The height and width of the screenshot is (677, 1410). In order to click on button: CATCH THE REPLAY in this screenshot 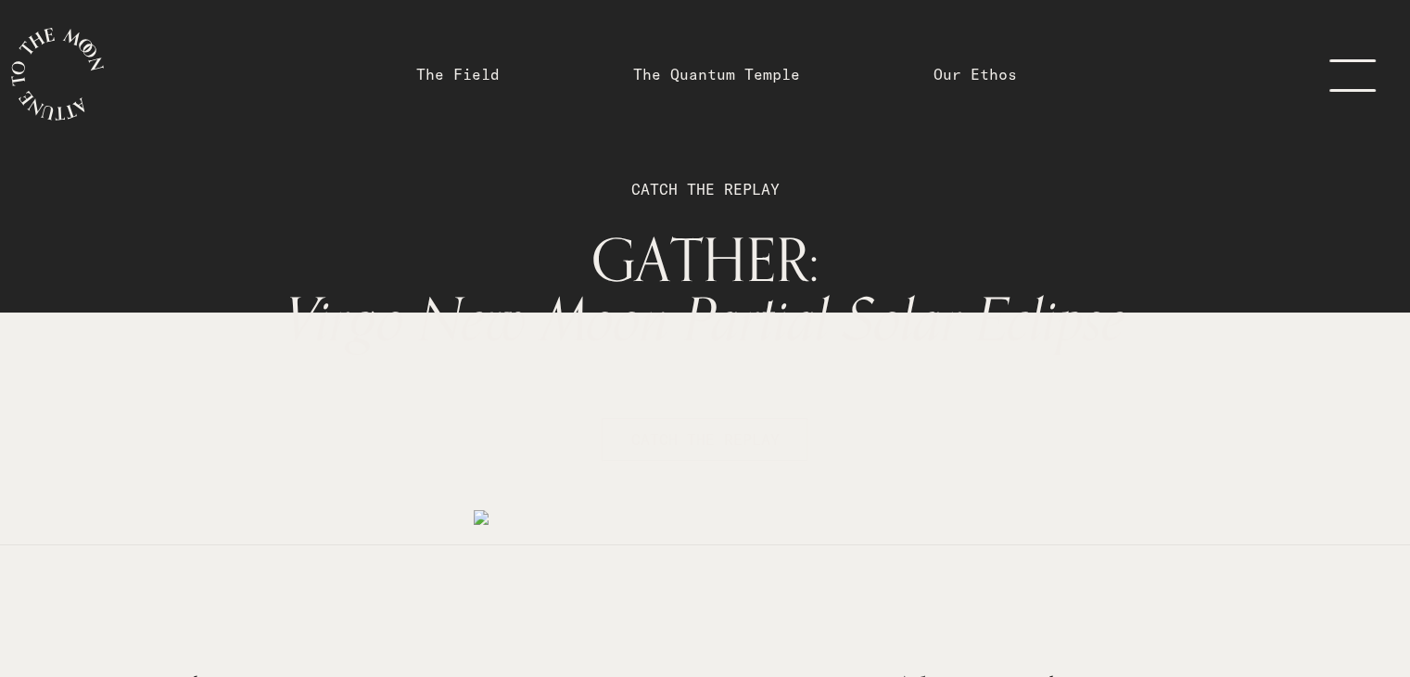, I will do `click(704, 439)`.